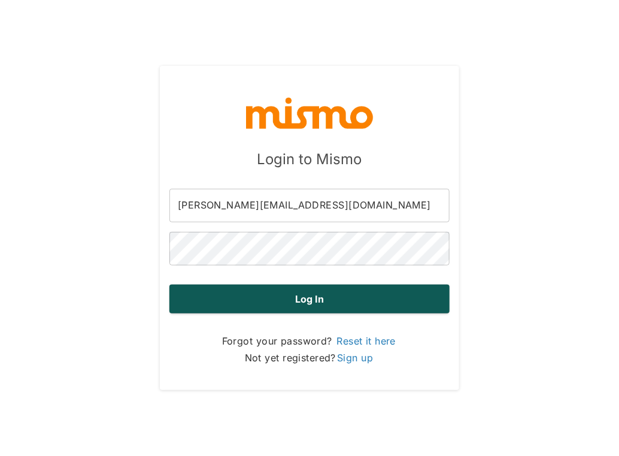 This screenshot has width=619, height=456. I want to click on input: Email, so click(310, 205).